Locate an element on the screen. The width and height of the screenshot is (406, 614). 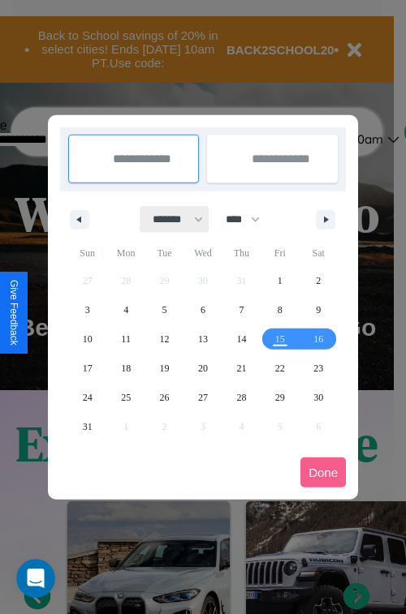
button: 4 is located at coordinates (125, 310).